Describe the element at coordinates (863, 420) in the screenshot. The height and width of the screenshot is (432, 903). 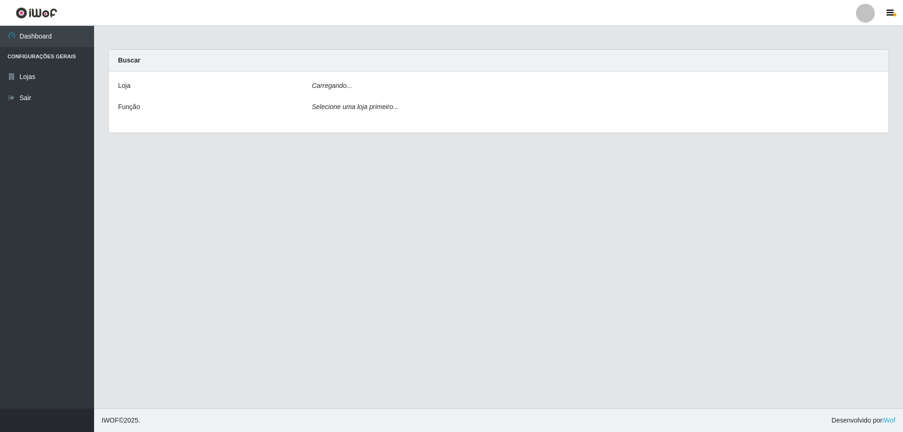
I see `span: Desenvolvido por` at that location.